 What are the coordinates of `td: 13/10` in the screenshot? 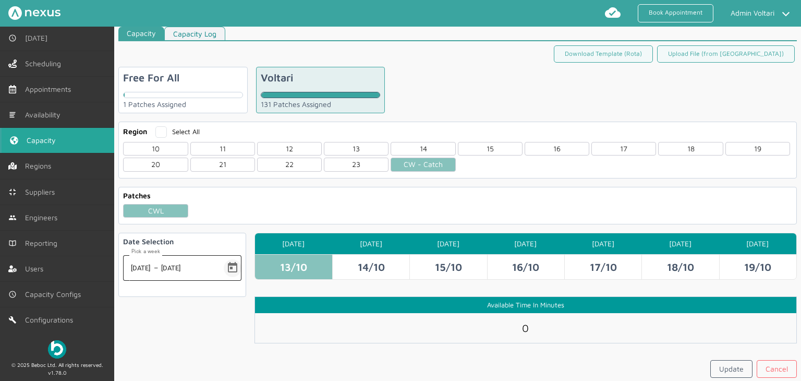 It's located at (294, 267).